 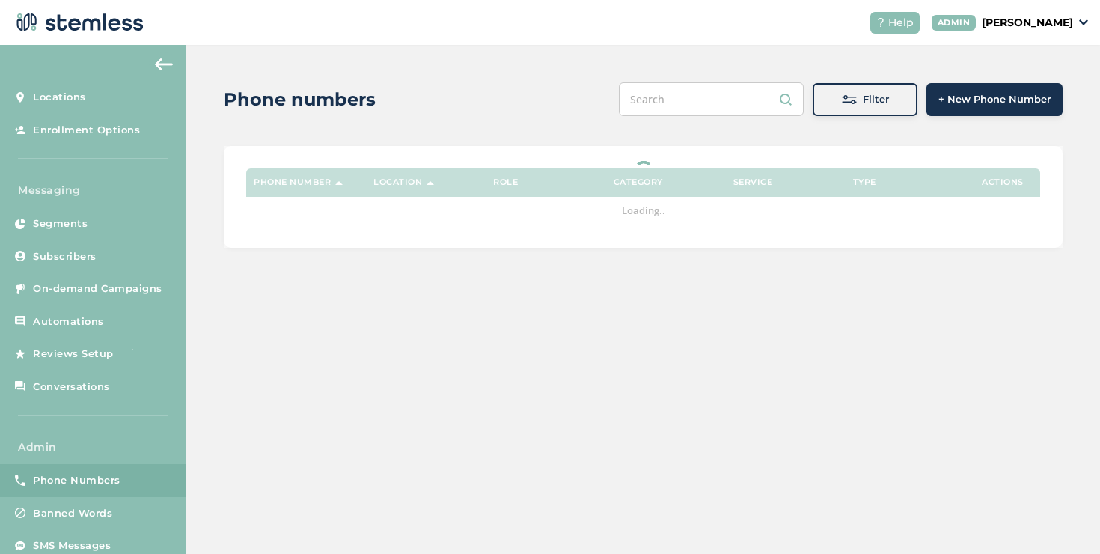 What do you see at coordinates (954, 22) in the screenshot?
I see `div: ADMIN` at bounding box center [954, 22].